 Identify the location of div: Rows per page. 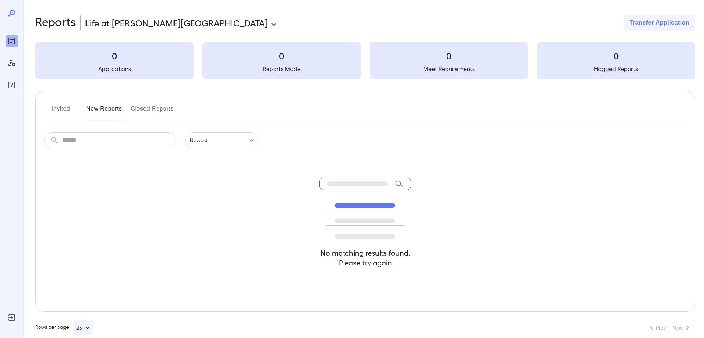
(64, 328).